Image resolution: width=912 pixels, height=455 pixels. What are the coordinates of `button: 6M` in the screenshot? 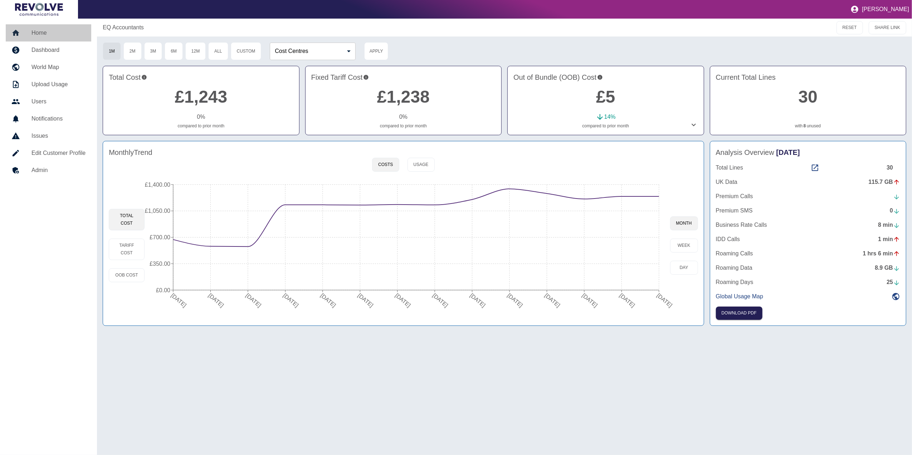 It's located at (174, 51).